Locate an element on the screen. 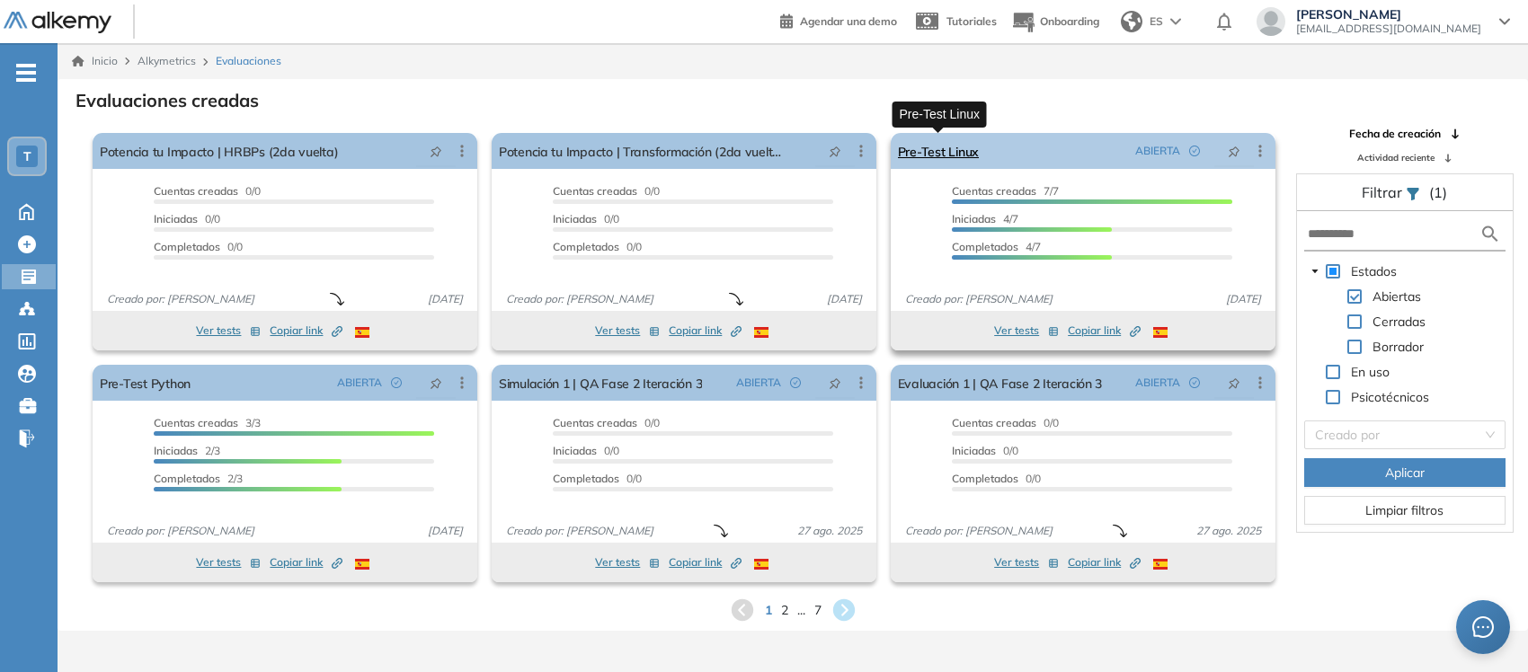  span: En uso is located at coordinates (1370, 372).